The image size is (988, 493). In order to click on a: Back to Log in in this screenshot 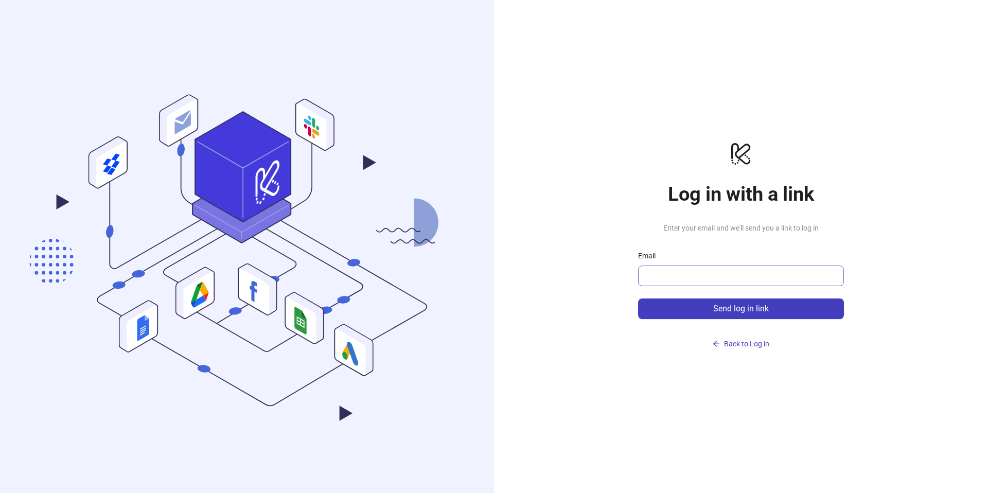, I will do `click(741, 335)`.